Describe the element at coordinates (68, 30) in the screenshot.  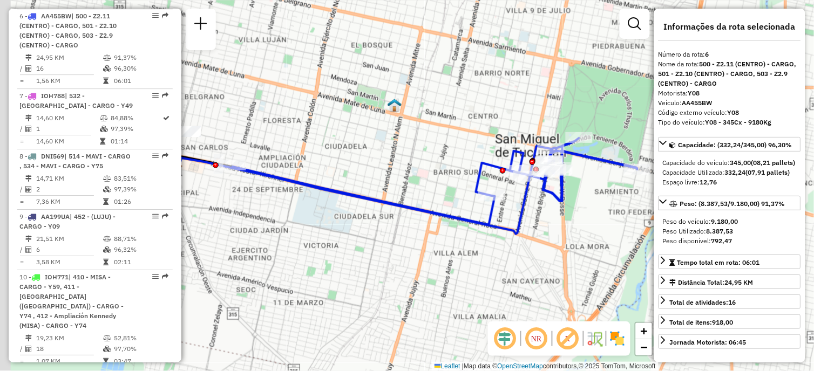
I see `span: 6 -` at that location.